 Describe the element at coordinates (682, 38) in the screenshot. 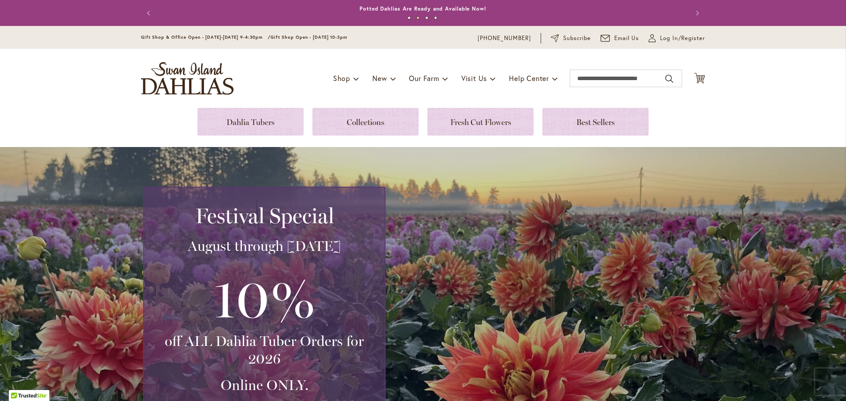

I see `span: Log In/Register` at that location.